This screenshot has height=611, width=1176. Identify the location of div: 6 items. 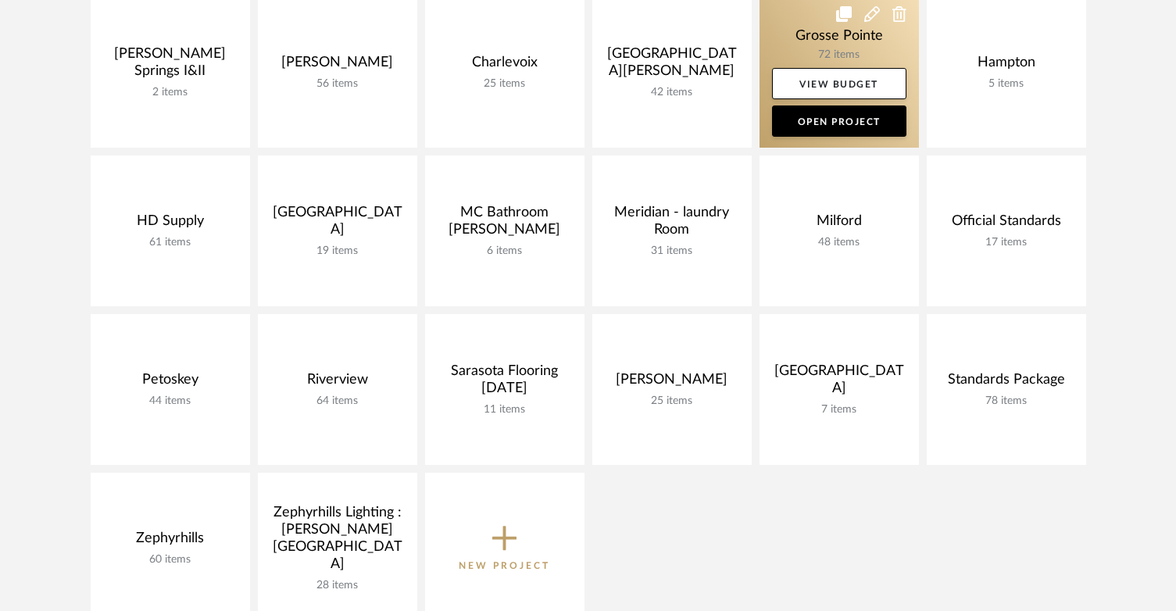
(505, 251).